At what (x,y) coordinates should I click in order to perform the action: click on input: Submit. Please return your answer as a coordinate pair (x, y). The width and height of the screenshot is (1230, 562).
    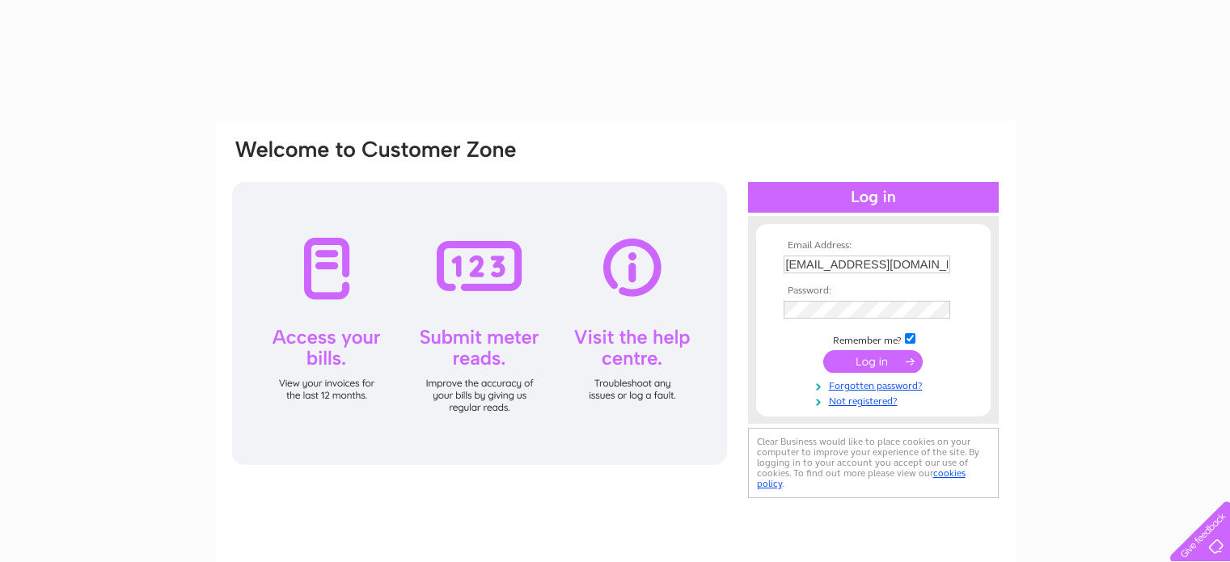
    Looking at the image, I should click on (873, 362).